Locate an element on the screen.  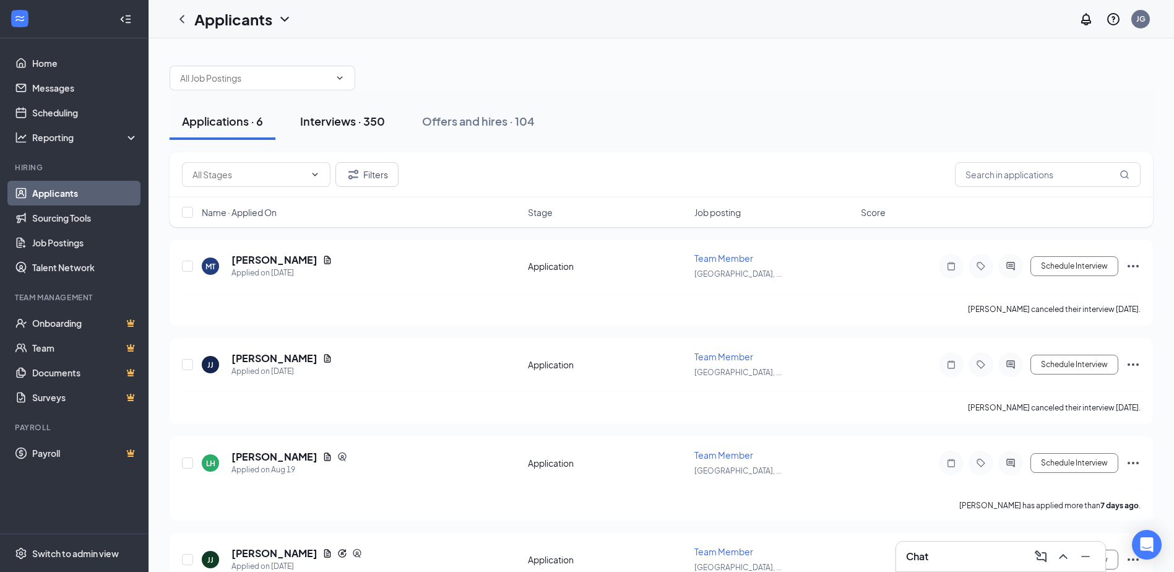
svg: Analysis is located at coordinates (21, 137).